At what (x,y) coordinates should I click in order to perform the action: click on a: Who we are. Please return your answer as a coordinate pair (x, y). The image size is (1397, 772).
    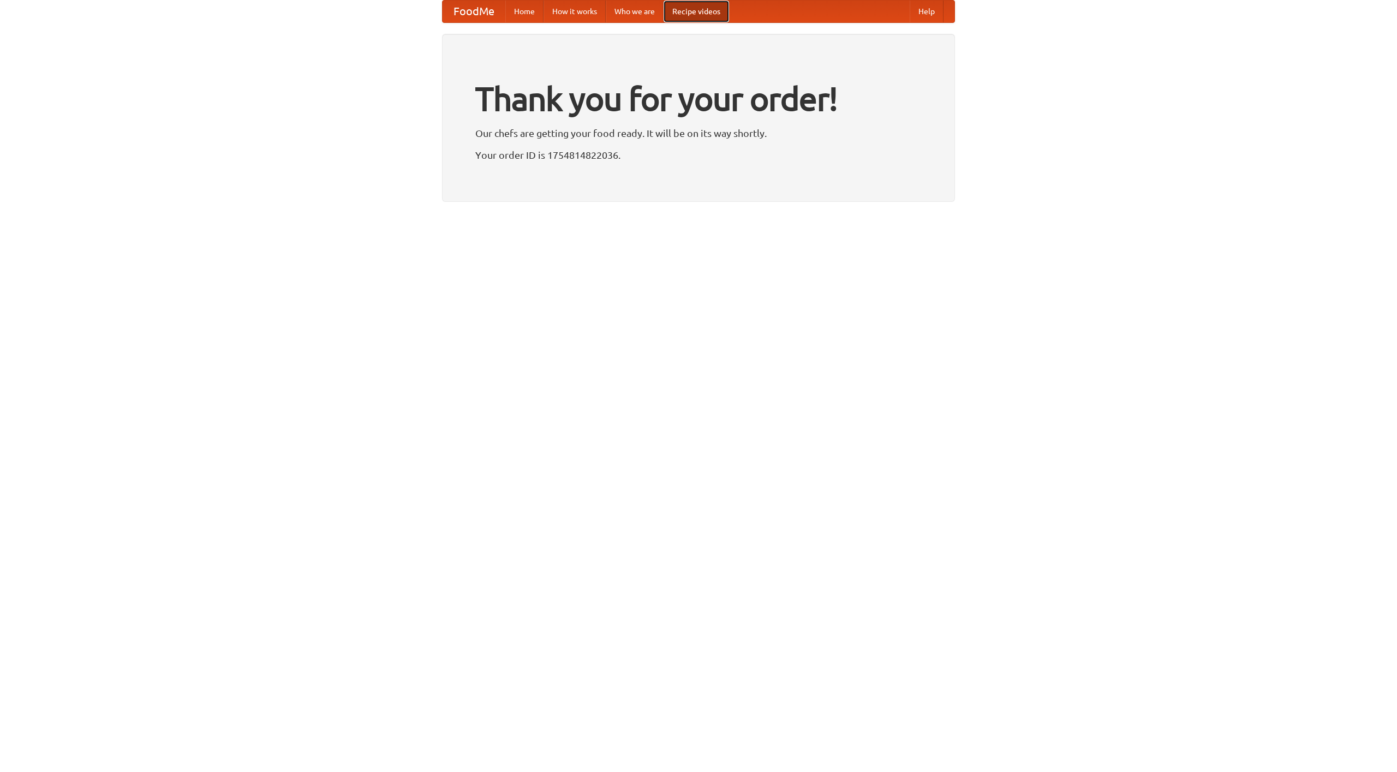
    Looking at the image, I should click on (635, 11).